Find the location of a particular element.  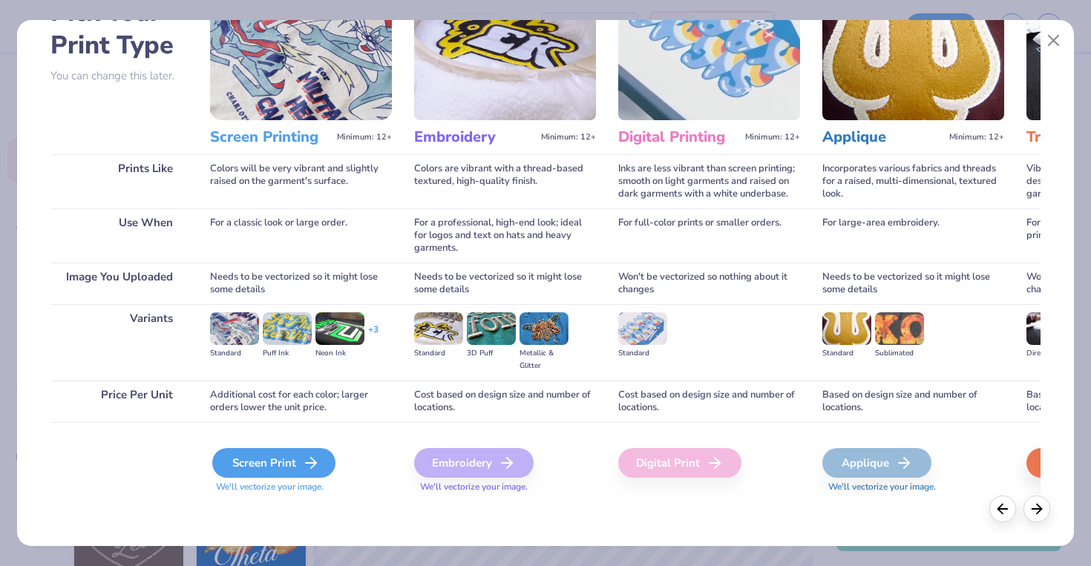

div: Sublimated is located at coordinates (900, 353).